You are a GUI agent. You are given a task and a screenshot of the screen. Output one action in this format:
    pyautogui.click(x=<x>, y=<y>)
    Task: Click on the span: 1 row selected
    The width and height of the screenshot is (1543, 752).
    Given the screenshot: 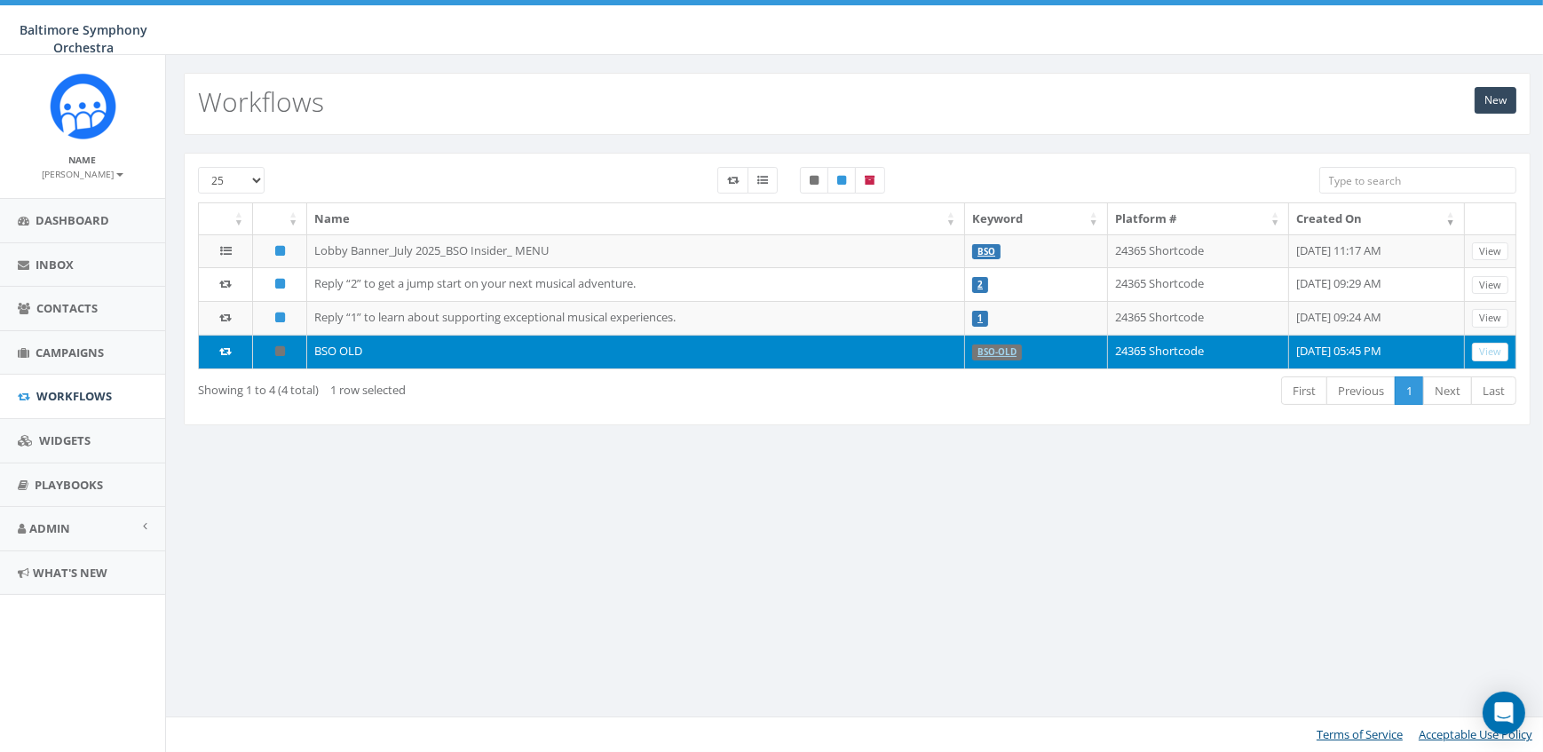 What is the action you would take?
    pyautogui.click(x=368, y=390)
    